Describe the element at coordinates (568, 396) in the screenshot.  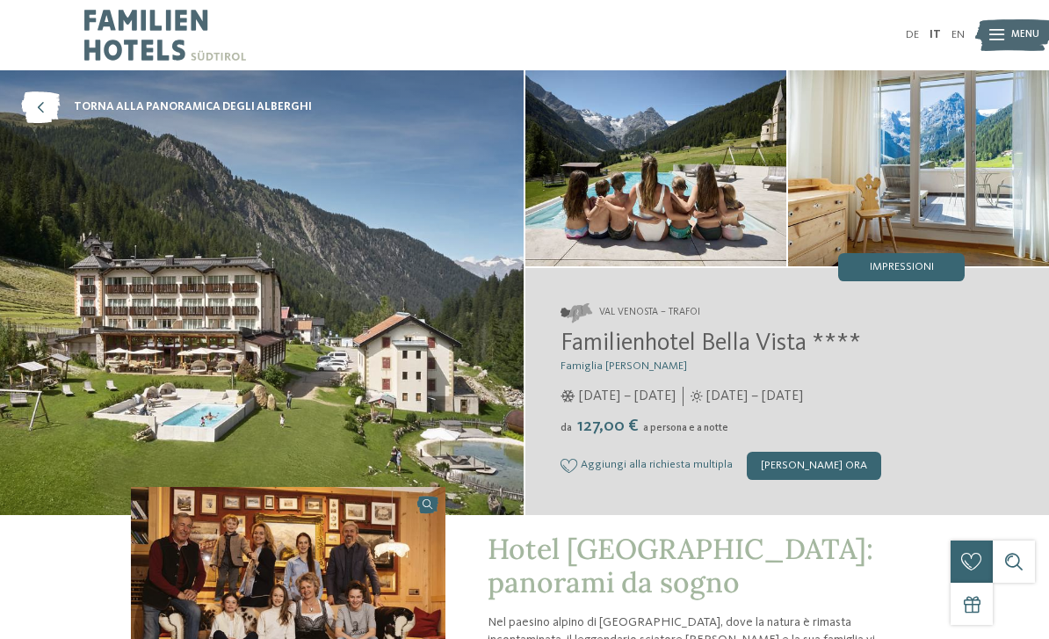
I see `i: Orari d'apertura inverno` at that location.